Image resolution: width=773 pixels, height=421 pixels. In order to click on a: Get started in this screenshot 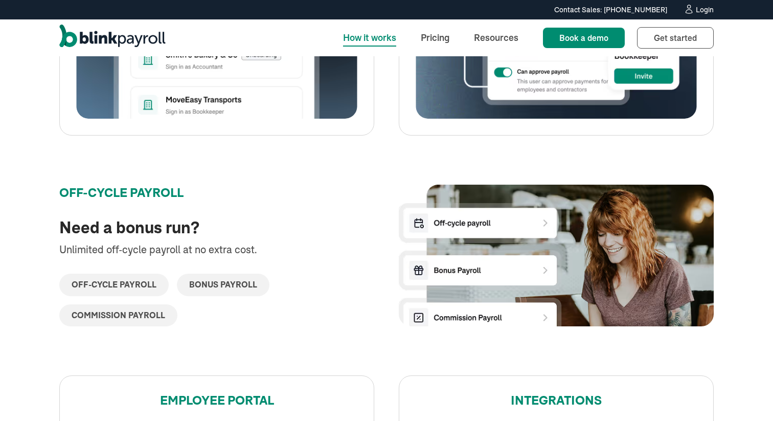, I will do `click(675, 38)`.